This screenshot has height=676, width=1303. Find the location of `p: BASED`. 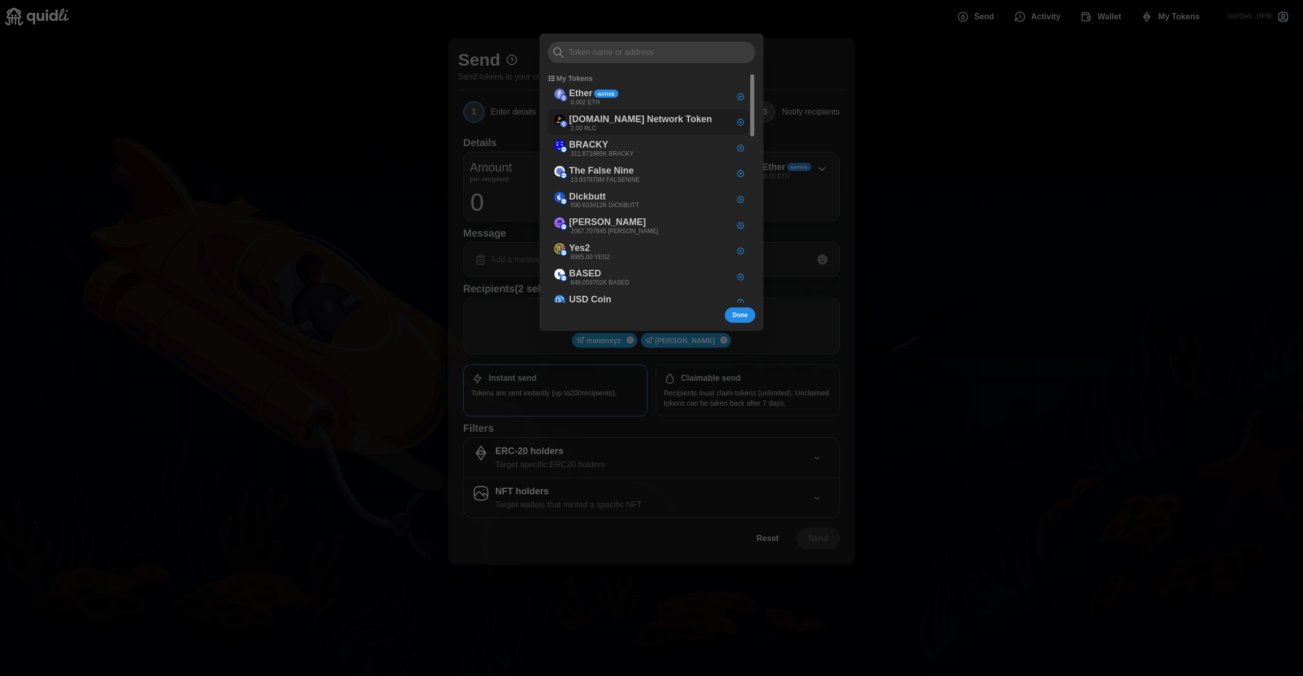

p: BASED is located at coordinates (585, 274).